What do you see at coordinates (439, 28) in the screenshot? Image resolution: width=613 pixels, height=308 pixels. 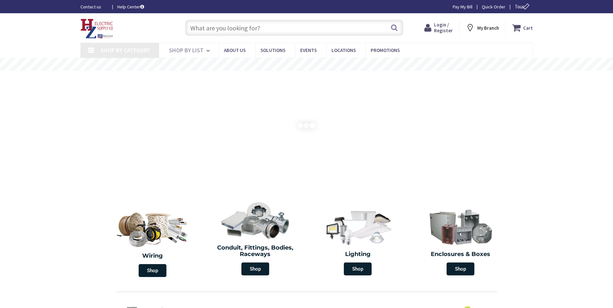 I see `a: Login / Register` at bounding box center [439, 28].